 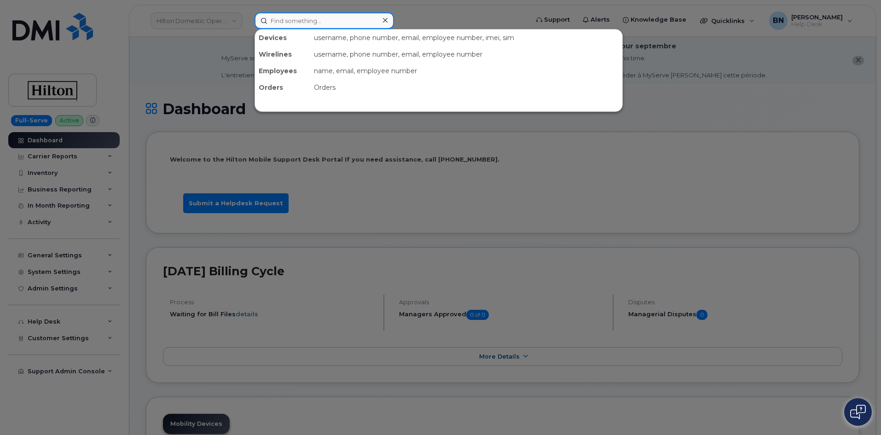 I want to click on div: Wirelines, so click(x=283, y=54).